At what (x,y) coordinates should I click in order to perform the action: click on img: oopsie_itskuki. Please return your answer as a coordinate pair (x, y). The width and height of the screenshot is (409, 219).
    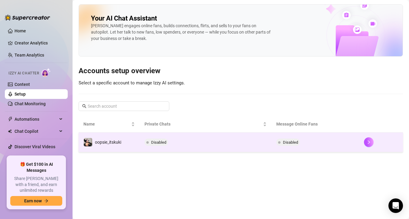
    Looking at the image, I should click on (88, 142).